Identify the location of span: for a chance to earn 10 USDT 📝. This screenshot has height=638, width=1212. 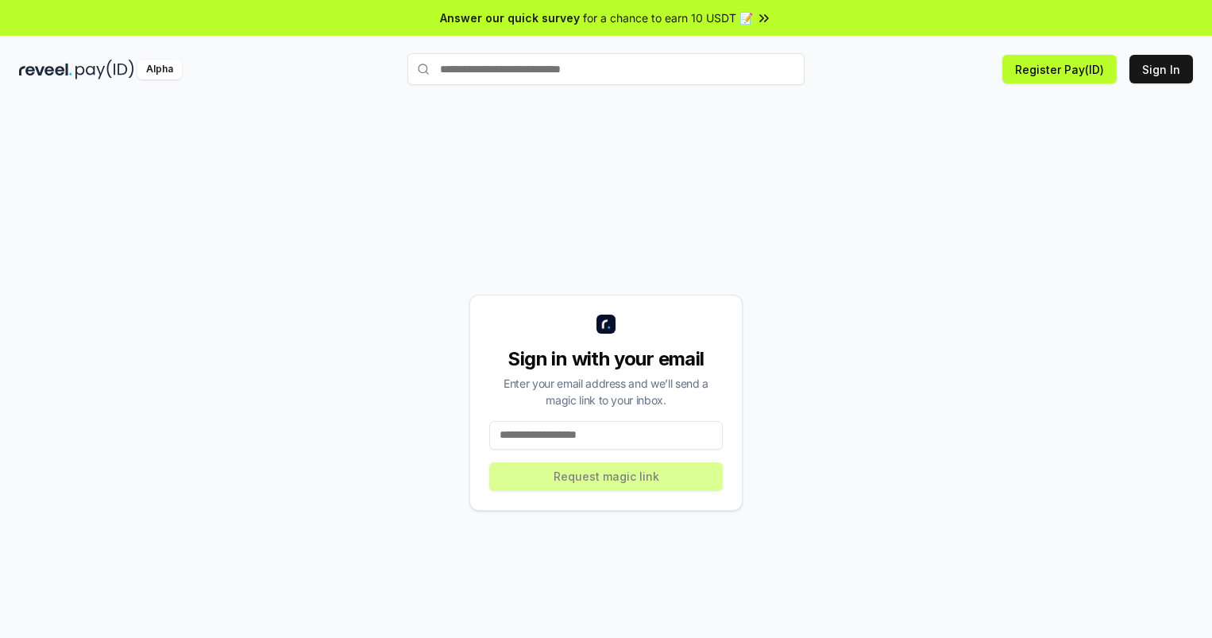
(668, 17).